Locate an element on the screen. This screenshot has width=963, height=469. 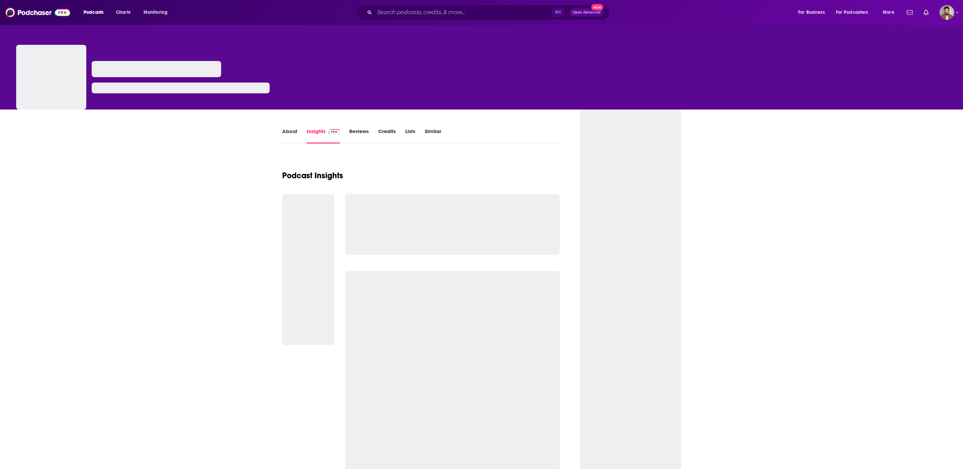
button: Show profile menu is located at coordinates (947, 12).